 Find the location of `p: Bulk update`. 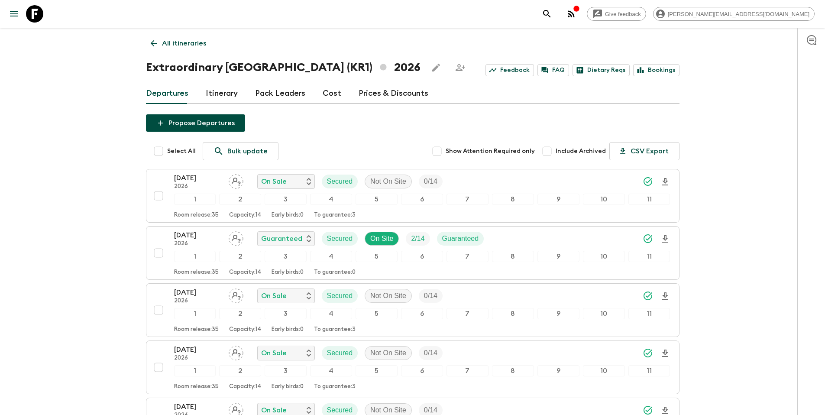

p: Bulk update is located at coordinates (247, 151).